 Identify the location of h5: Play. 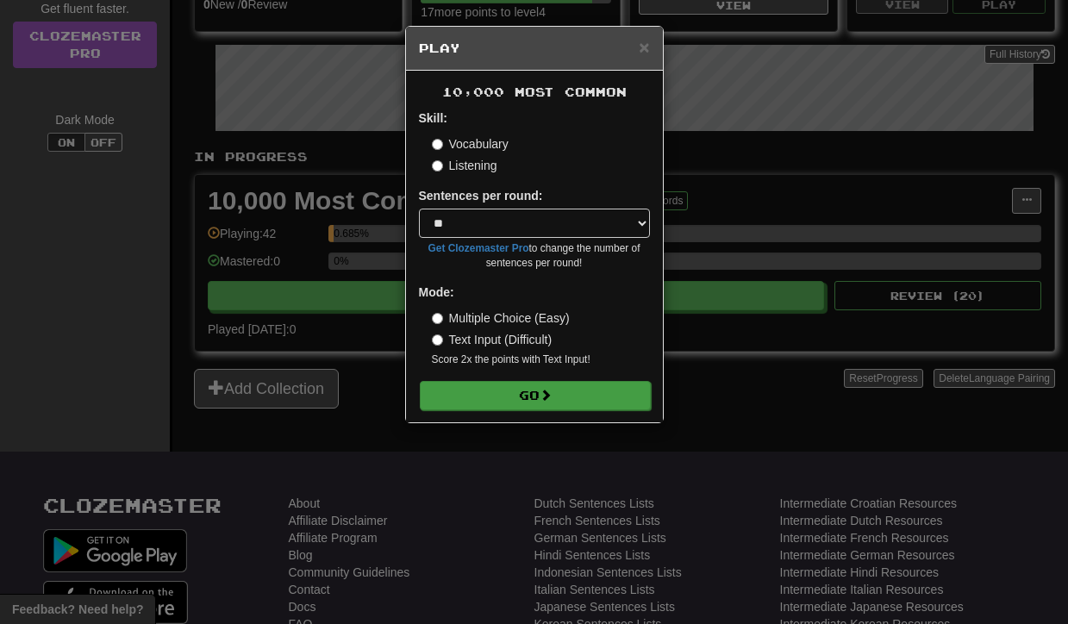
(535, 48).